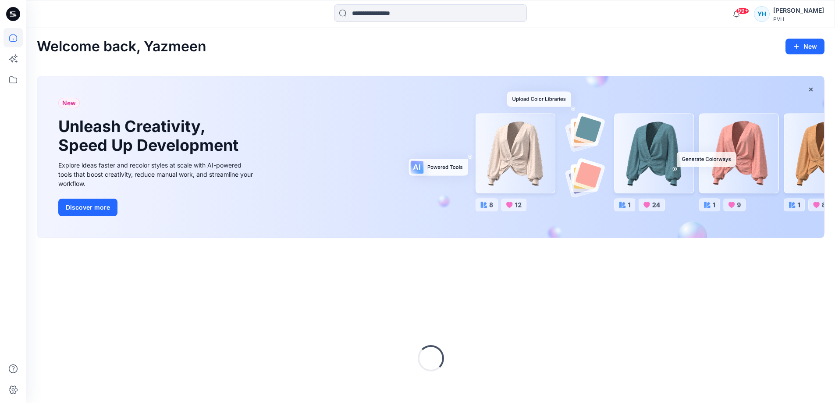  What do you see at coordinates (157, 174) in the screenshot?
I see `div: Explore ideas faster and recolor styles at scale with AI-powered tools that boost creativity, red...` at bounding box center [157, 174].